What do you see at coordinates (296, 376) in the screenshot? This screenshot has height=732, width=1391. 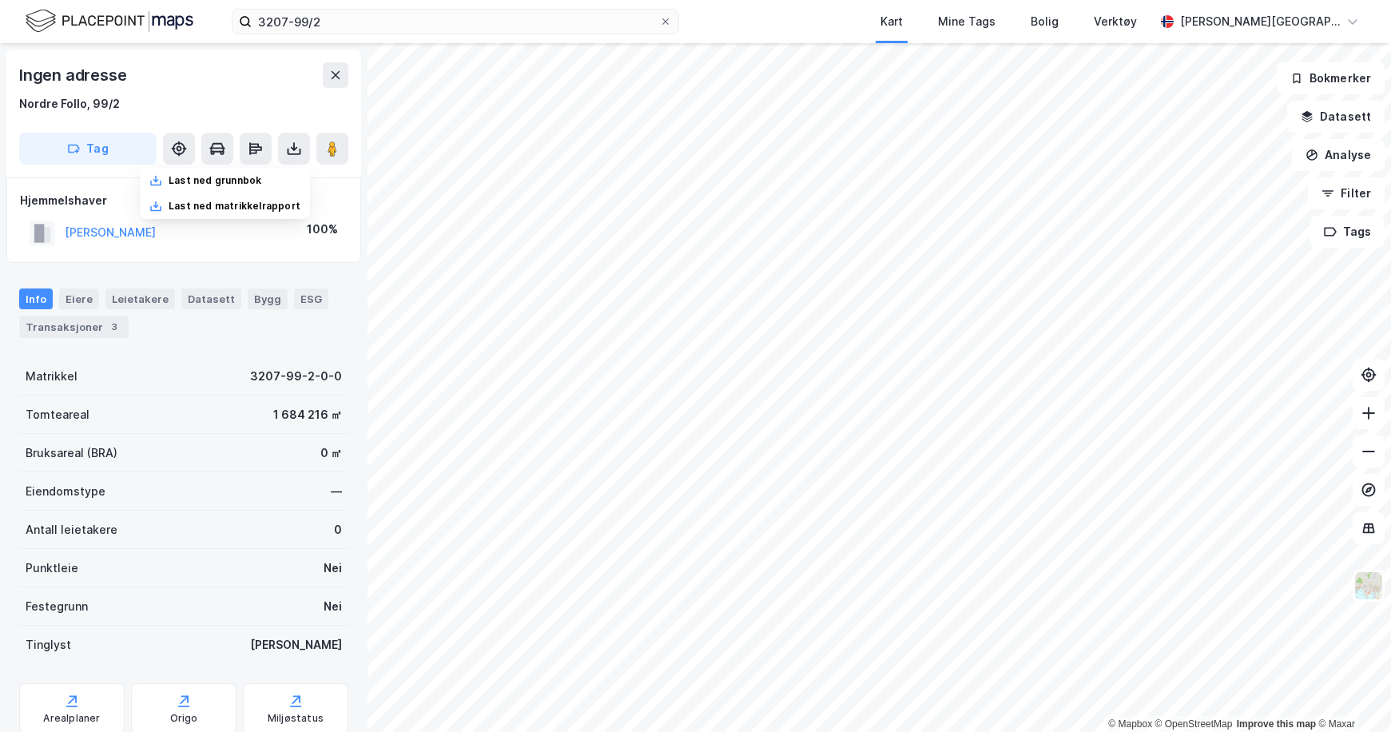 I see `div: 3207-99-2-0-0` at bounding box center [296, 376].